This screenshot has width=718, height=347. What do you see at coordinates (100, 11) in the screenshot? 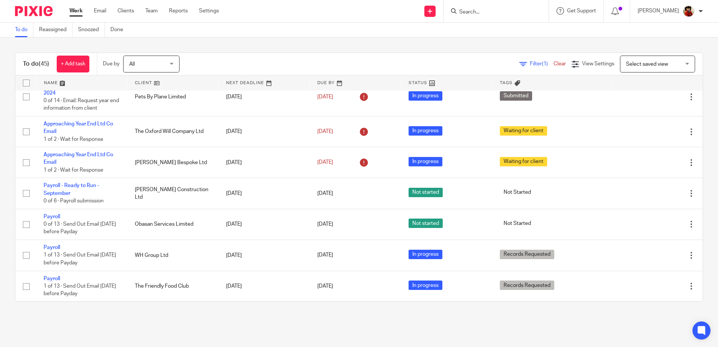
I see `a: Email` at bounding box center [100, 11].